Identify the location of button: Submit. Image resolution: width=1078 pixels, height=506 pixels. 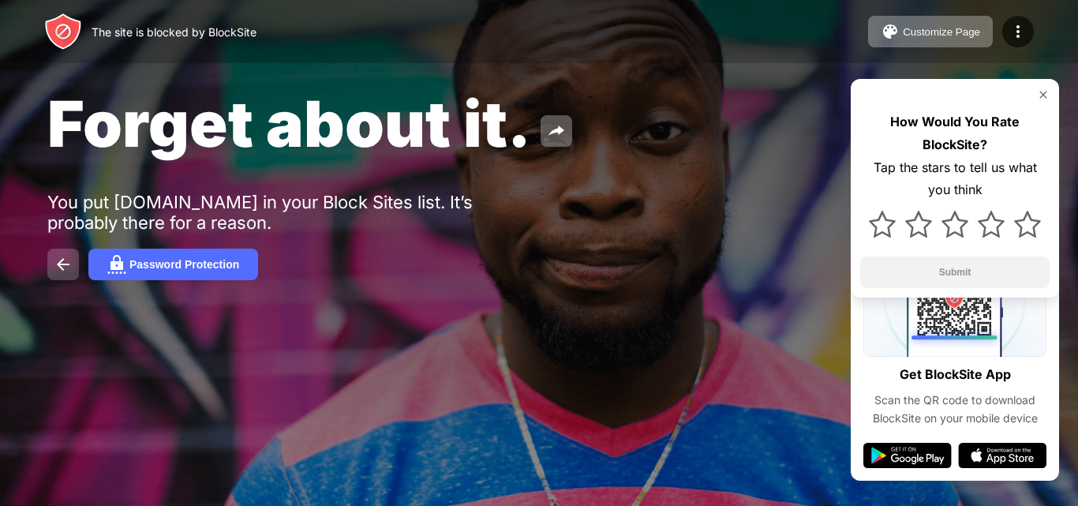
(955, 272).